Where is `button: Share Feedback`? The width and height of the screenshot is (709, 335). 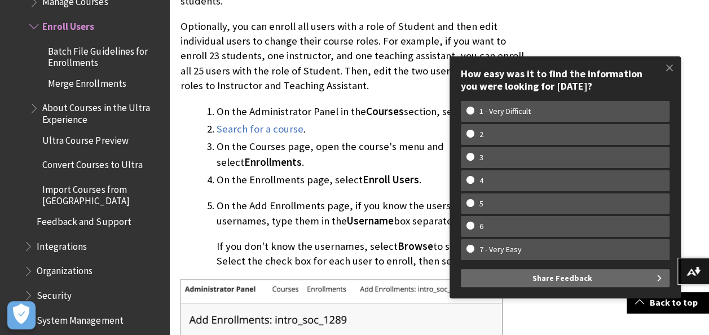 button: Share Feedback is located at coordinates (565, 278).